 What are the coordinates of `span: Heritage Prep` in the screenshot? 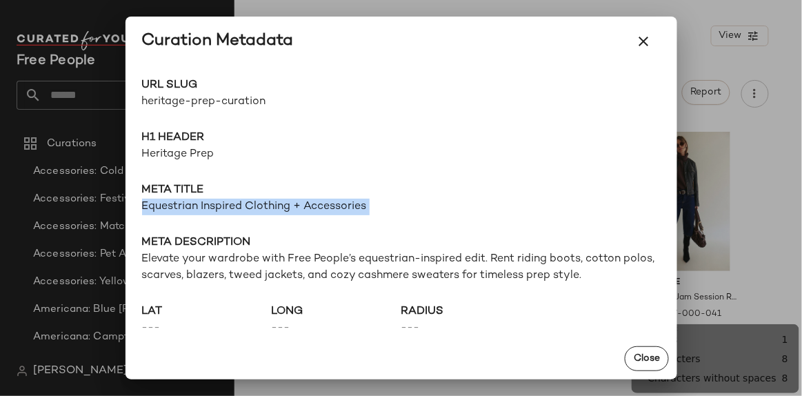 It's located at (401, 154).